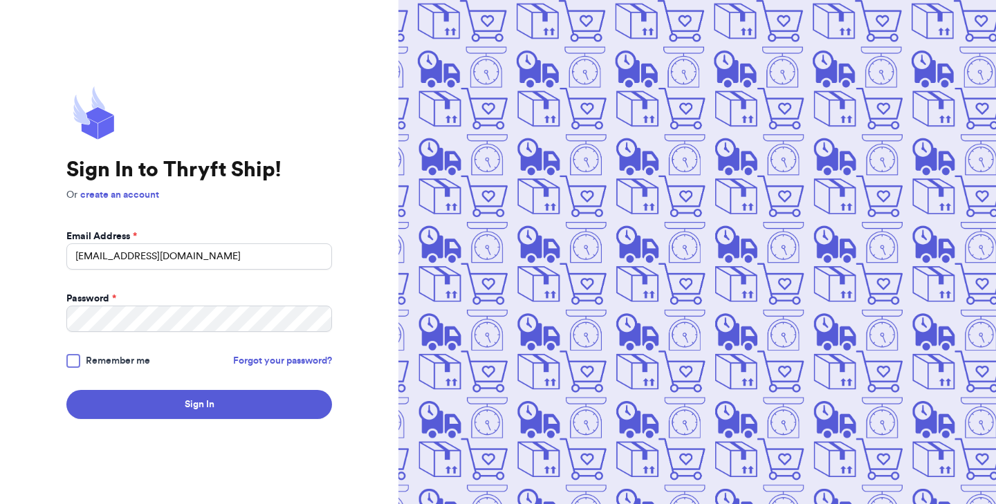 Image resolution: width=996 pixels, height=504 pixels. I want to click on label: Password, so click(91, 299).